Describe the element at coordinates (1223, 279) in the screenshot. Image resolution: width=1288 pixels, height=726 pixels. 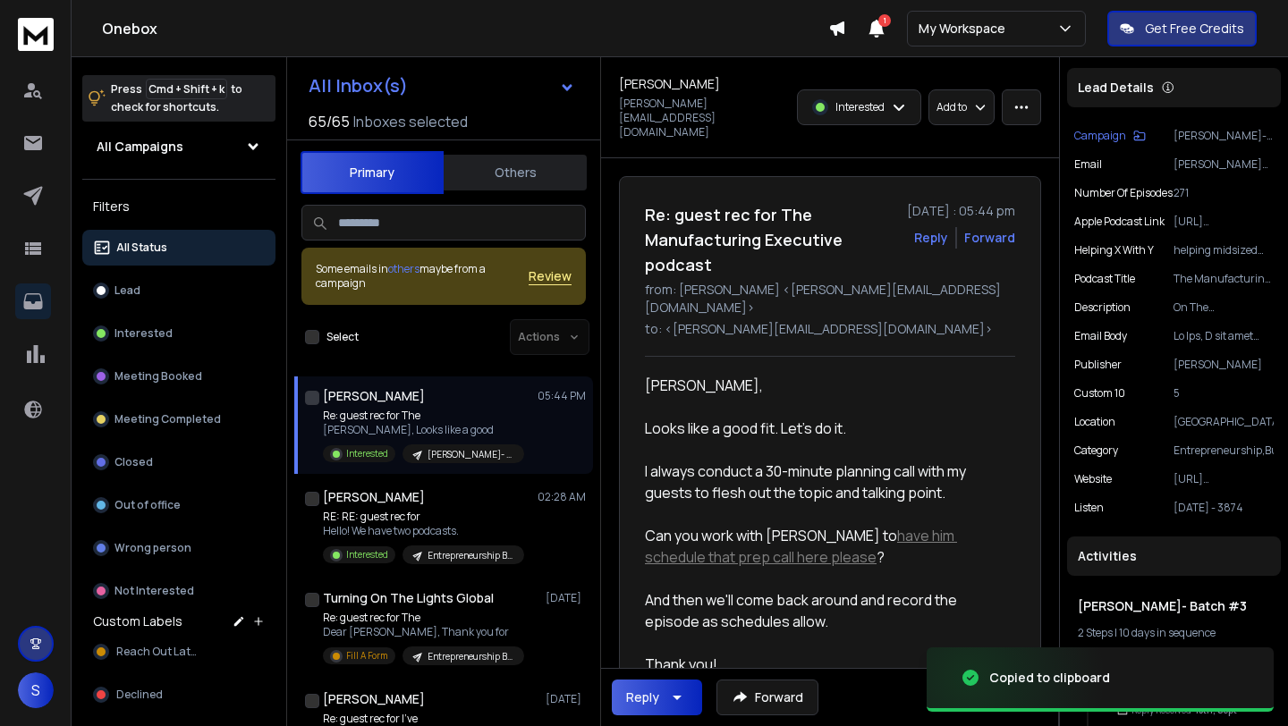
I see `p: The Manufacturing Executive podcast` at that location.